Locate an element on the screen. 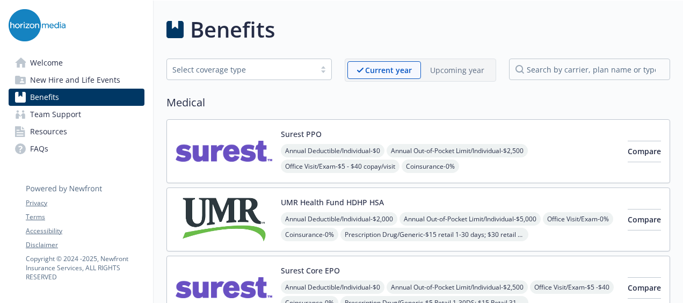 This screenshot has width=683, height=303. a: Resources is located at coordinates (76, 131).